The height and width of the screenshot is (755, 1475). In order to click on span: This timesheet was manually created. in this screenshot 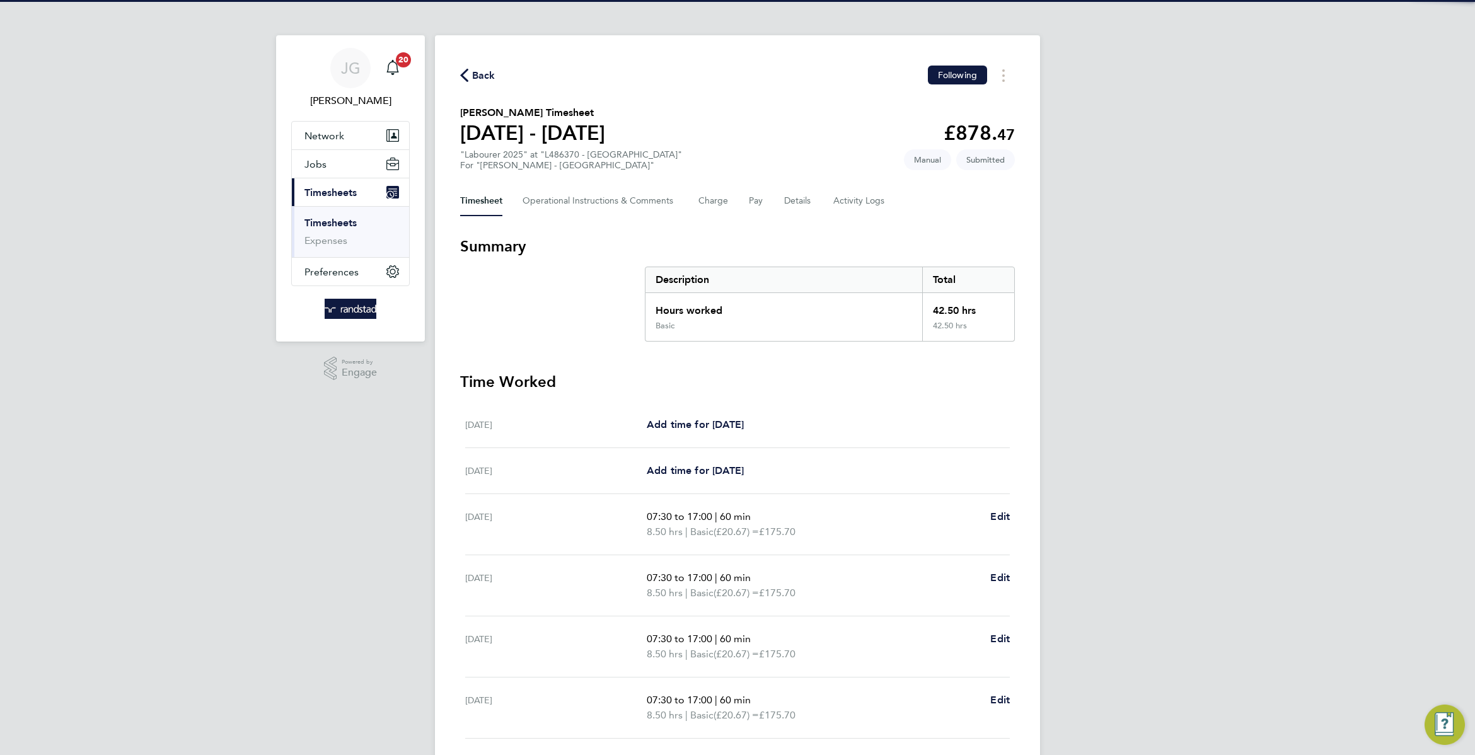, I will do `click(927, 159)`.